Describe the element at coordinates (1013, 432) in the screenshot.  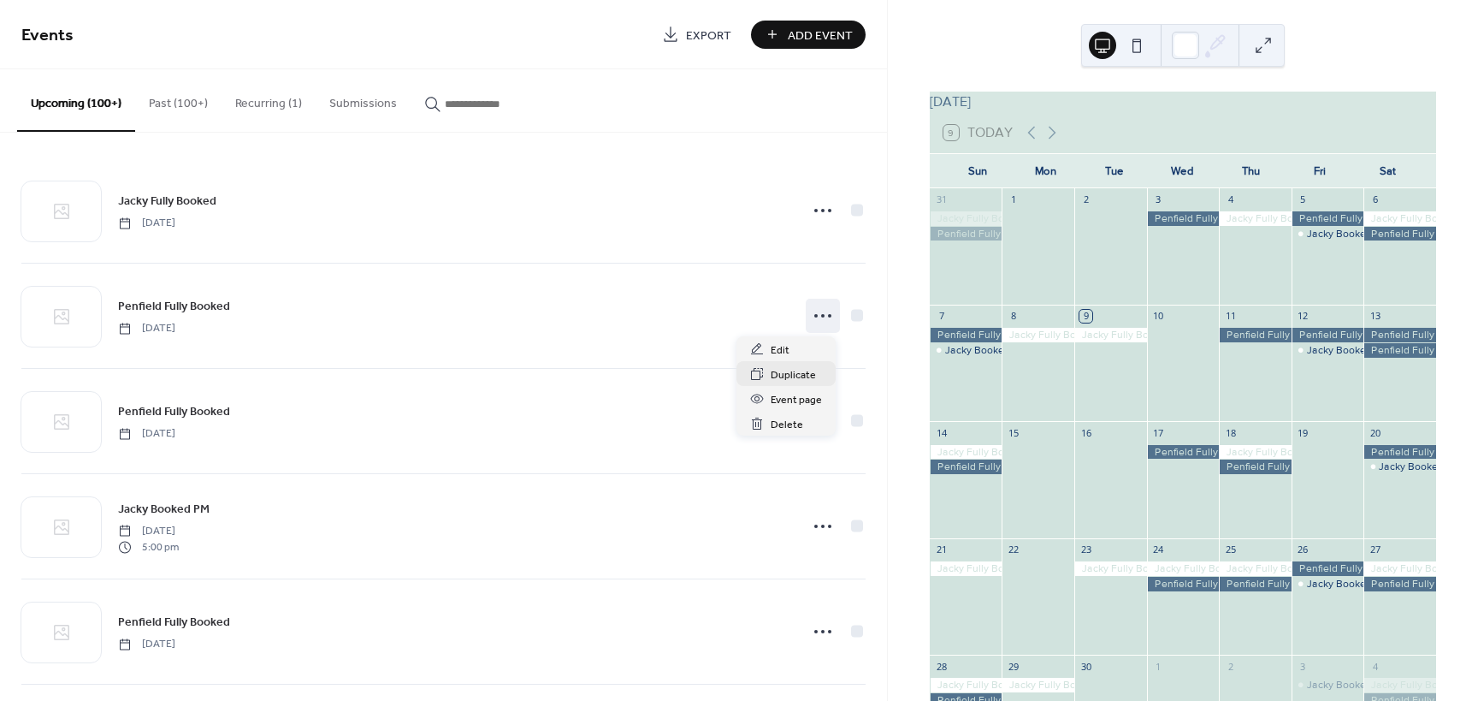
I see `div: 15` at that location.